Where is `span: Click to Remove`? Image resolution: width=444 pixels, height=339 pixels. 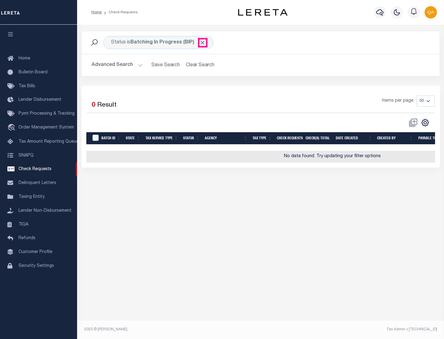 span: Click to Remove is located at coordinates (202, 43).